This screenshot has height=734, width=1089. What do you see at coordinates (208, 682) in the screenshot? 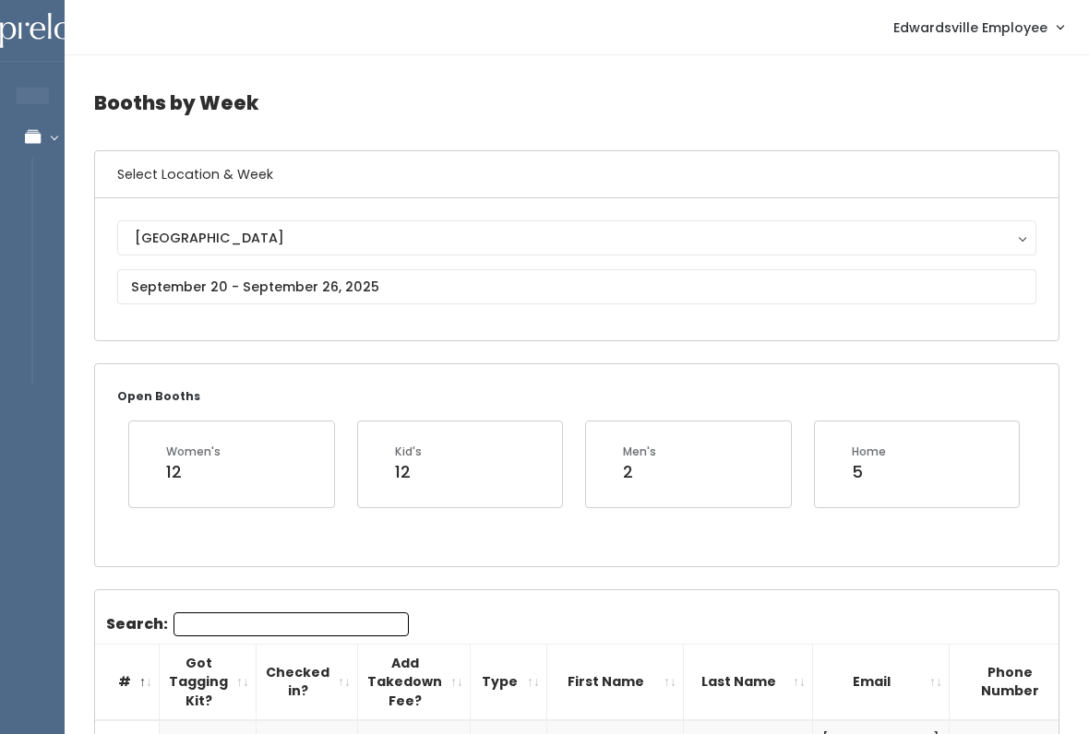
I see `th: Got Tagging Kit?: activate to sort column ascending` at bounding box center [208, 682].